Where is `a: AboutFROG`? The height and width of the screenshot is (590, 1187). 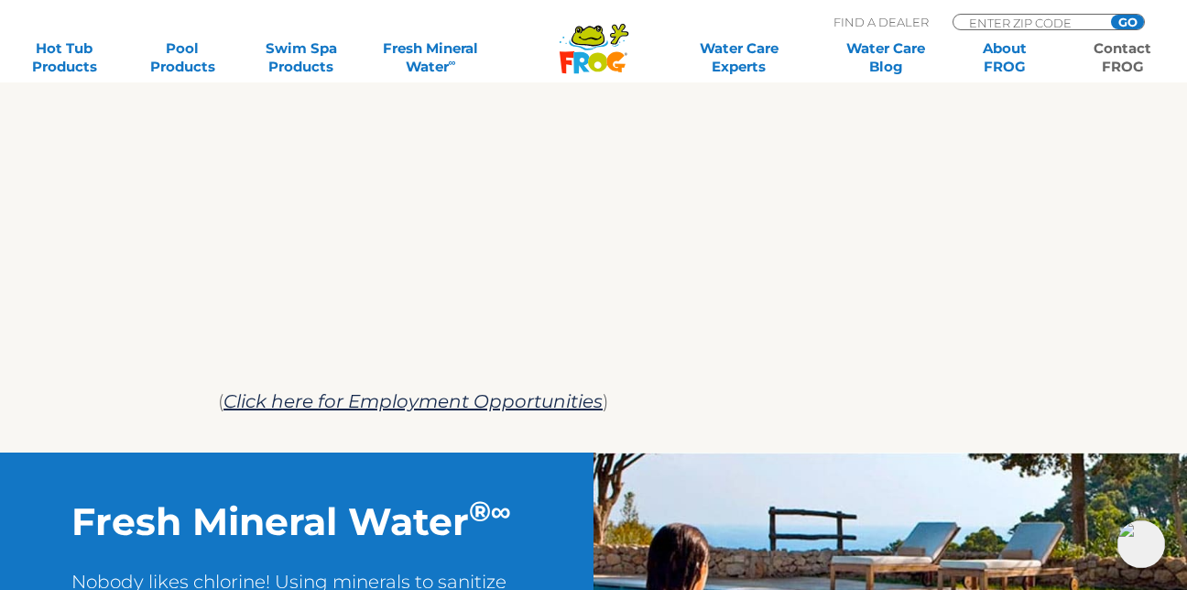 a: AboutFROG is located at coordinates (1004, 58).